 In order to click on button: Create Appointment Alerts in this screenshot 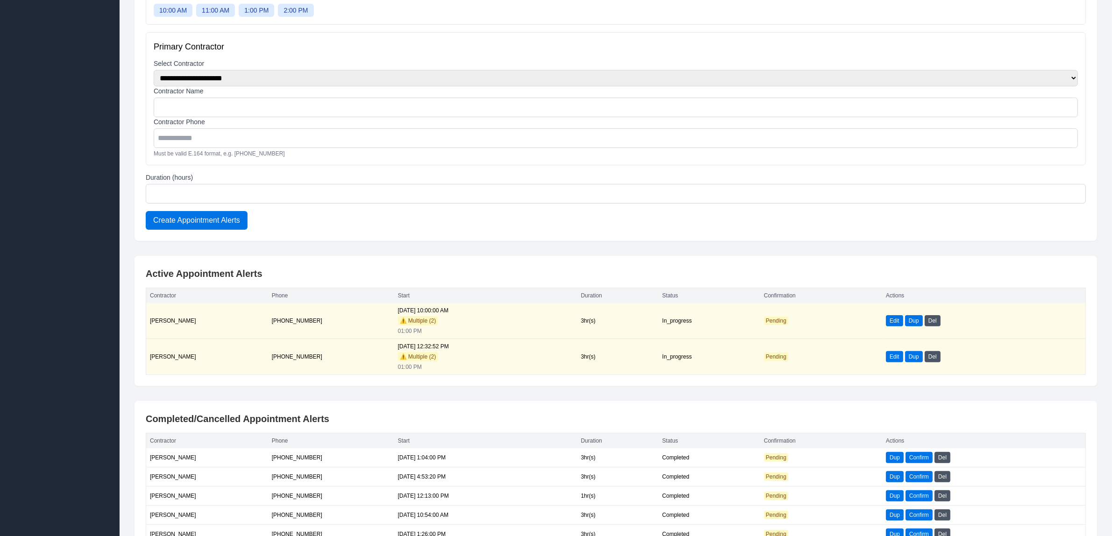, I will do `click(197, 220)`.